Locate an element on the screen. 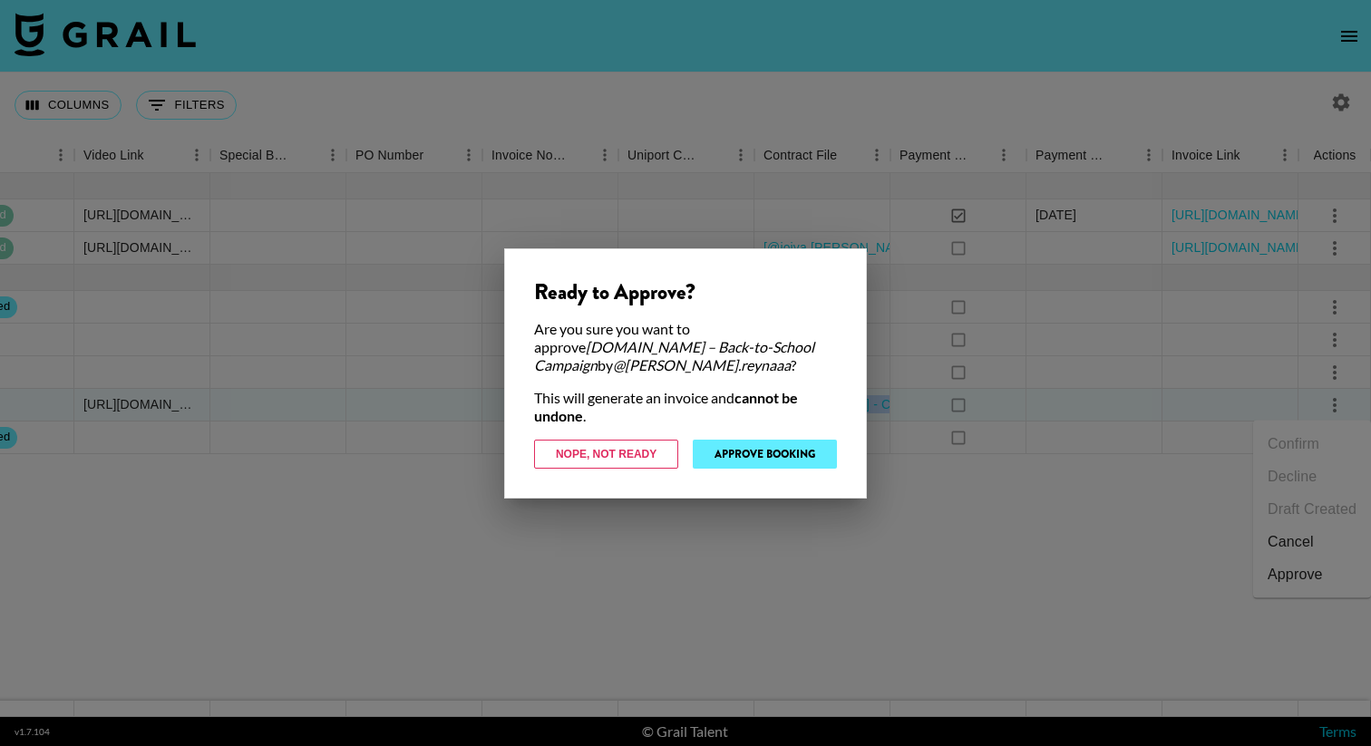  button: Nope, Not Ready is located at coordinates (606, 454).